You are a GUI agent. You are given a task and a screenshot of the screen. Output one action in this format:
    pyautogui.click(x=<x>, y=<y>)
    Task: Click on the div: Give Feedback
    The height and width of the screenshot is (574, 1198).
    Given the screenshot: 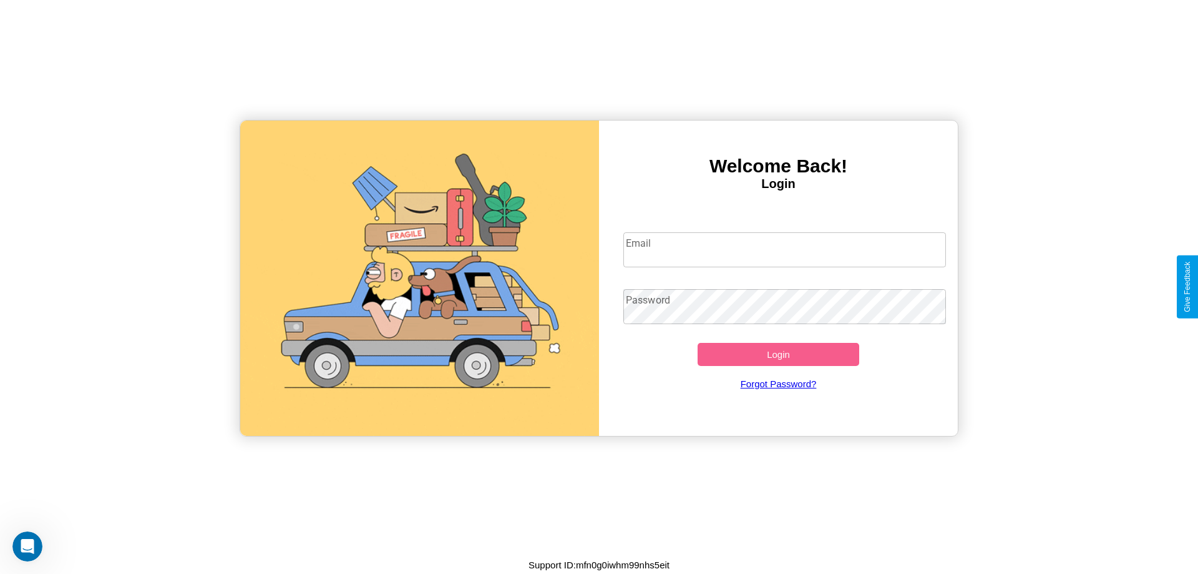 What is the action you would take?
    pyautogui.click(x=1188, y=286)
    